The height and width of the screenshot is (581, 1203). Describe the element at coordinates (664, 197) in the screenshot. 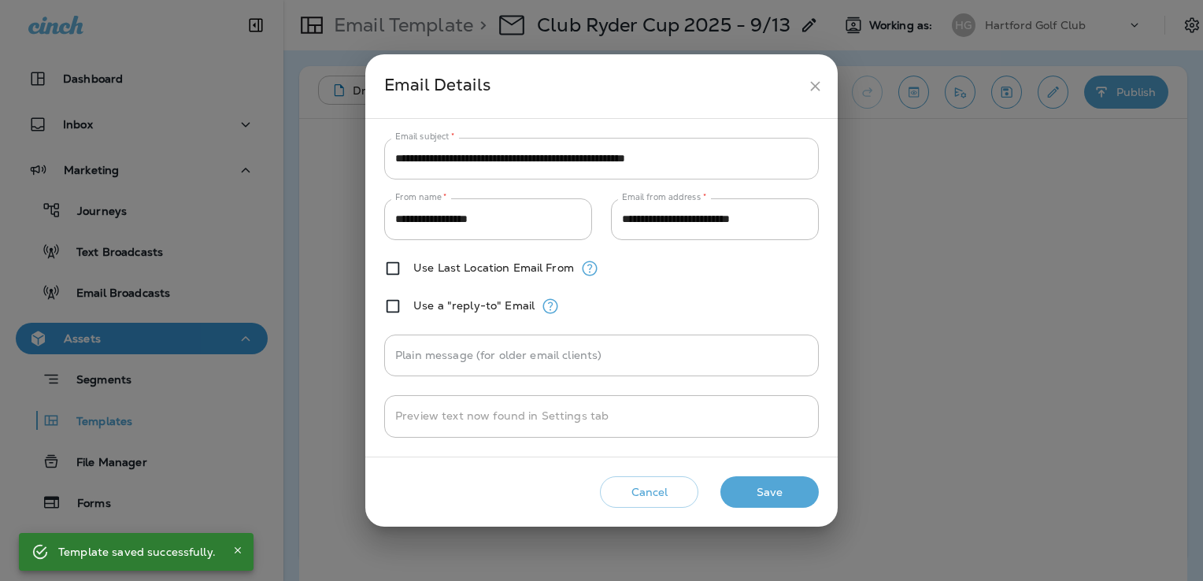

I see `label: Email from address` at that location.